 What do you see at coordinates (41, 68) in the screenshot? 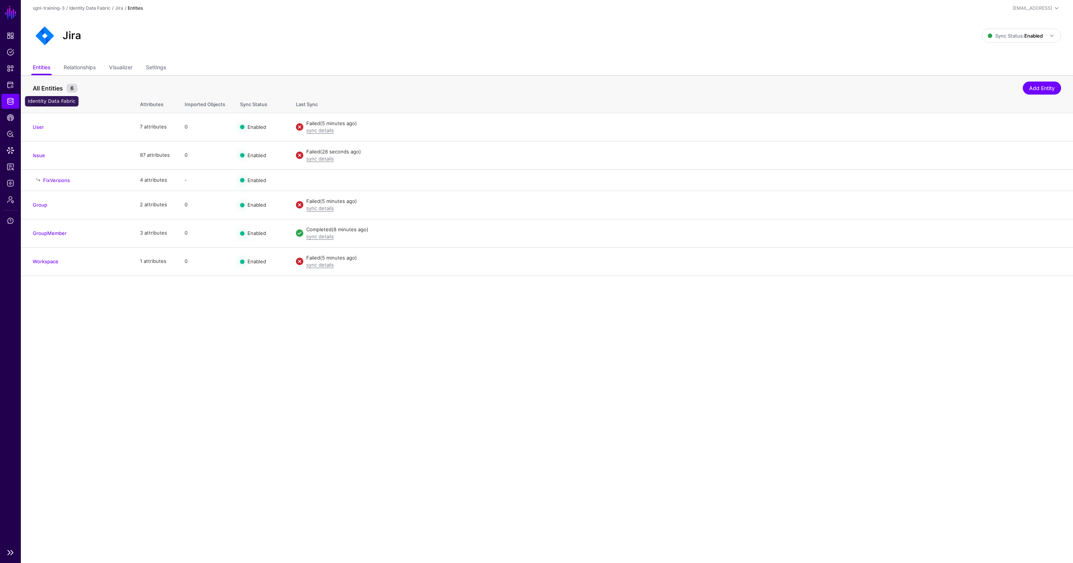
I see `a: Entities` at bounding box center [41, 68].